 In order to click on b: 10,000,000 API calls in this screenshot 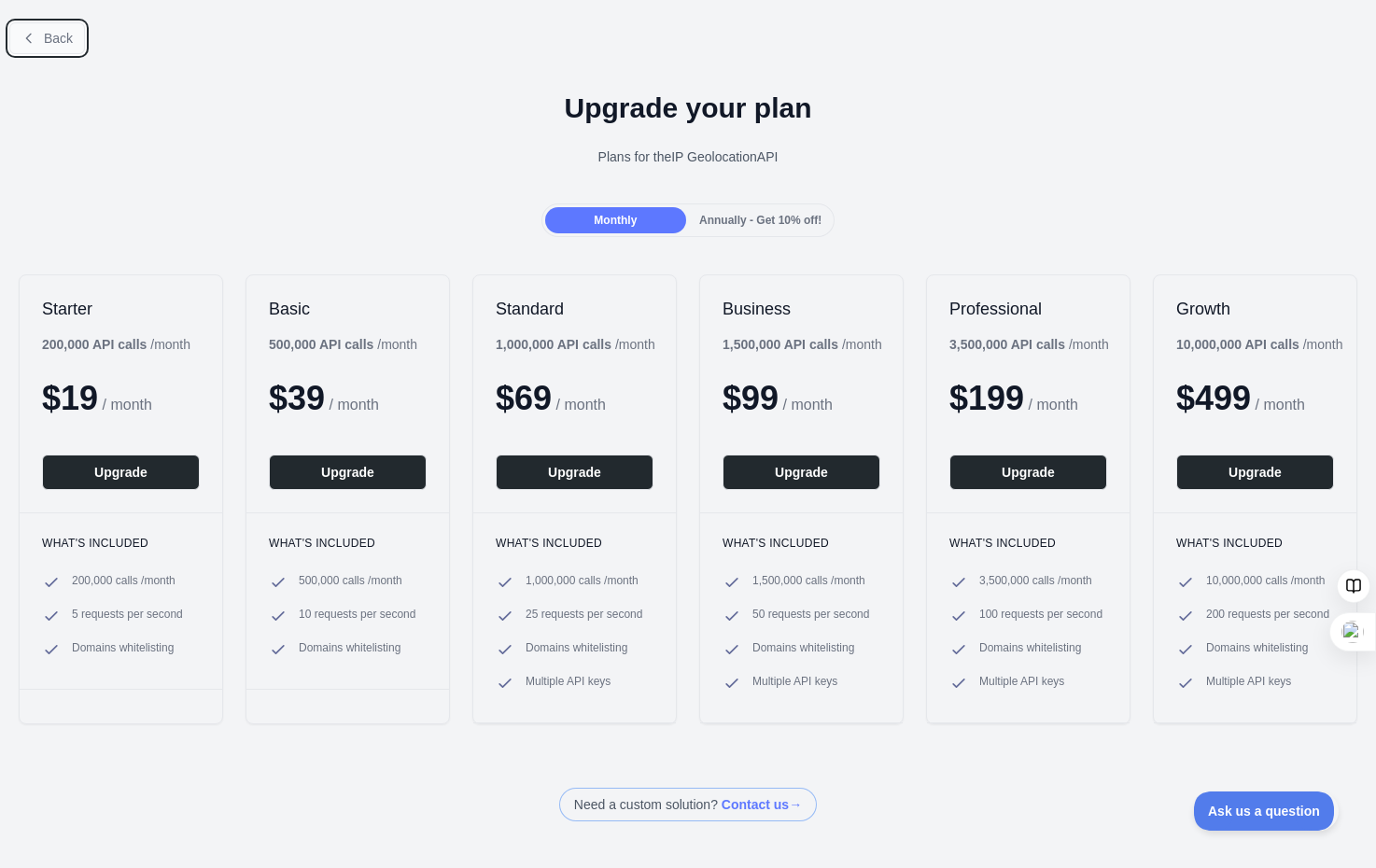, I will do `click(1238, 345)`.